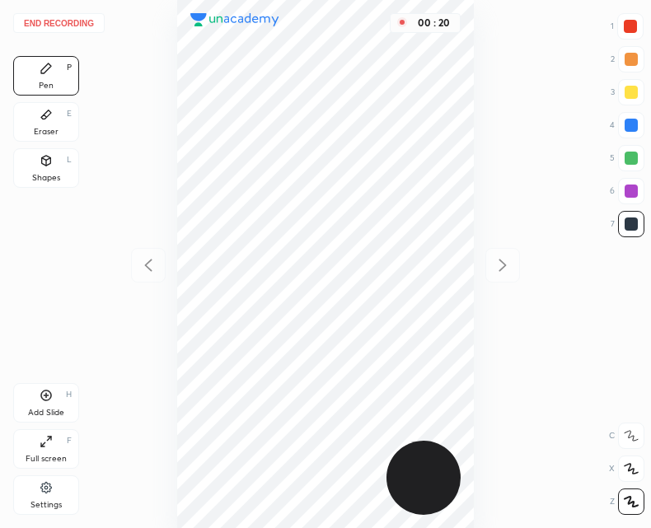  What do you see at coordinates (627, 224) in the screenshot?
I see `div: 7` at bounding box center [627, 224].